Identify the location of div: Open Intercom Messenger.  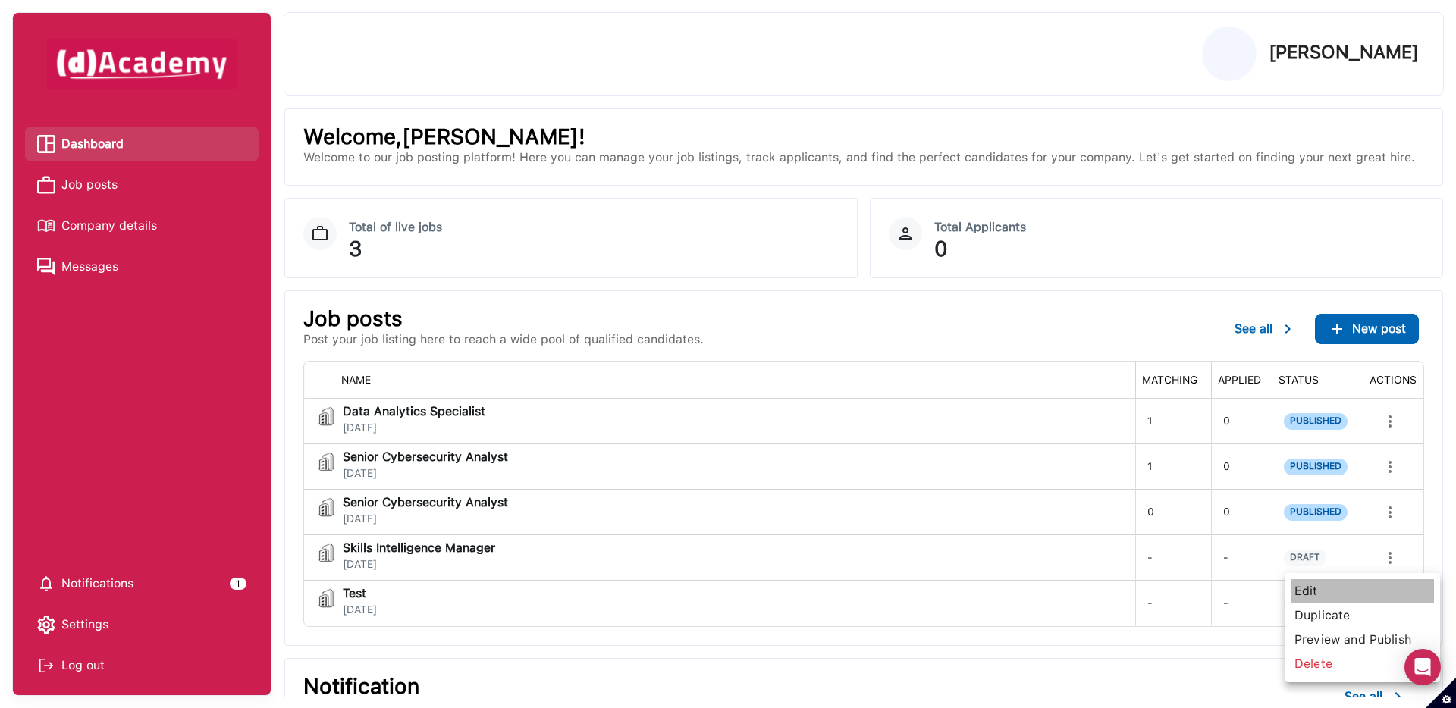
(1422, 667).